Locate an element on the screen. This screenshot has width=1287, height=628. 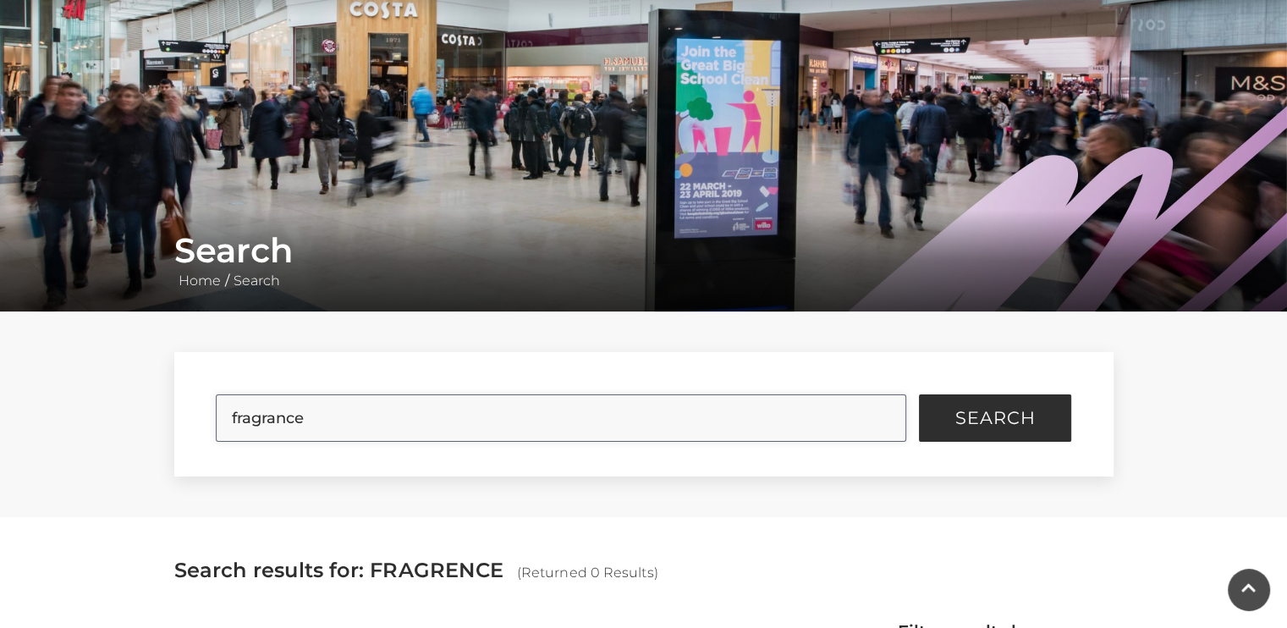
input: Search Site is located at coordinates (561, 418).